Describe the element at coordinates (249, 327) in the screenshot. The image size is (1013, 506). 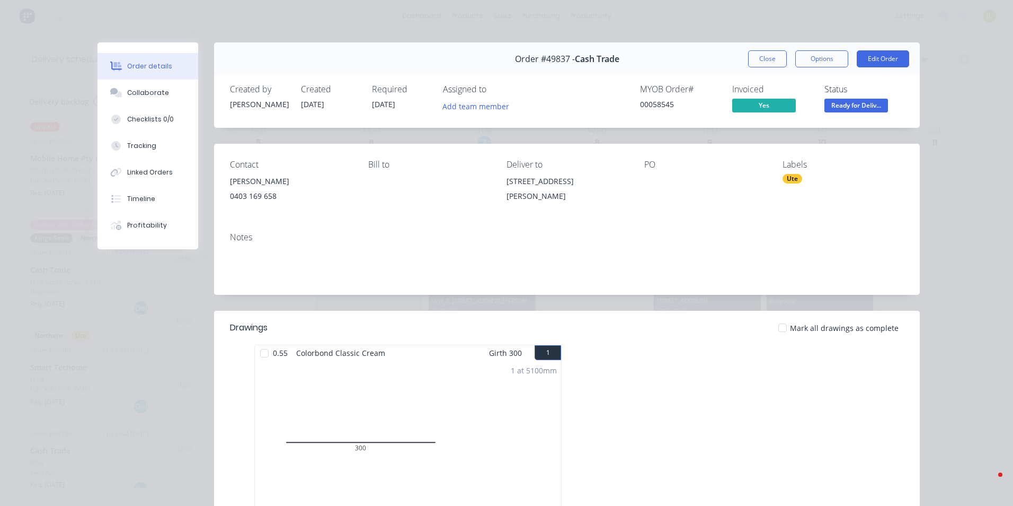
I see `div: Drawings` at that location.